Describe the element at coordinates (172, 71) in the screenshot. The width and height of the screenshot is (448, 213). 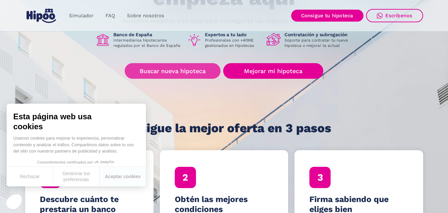
I see `a: Buscar nueva hipoteca` at that location.